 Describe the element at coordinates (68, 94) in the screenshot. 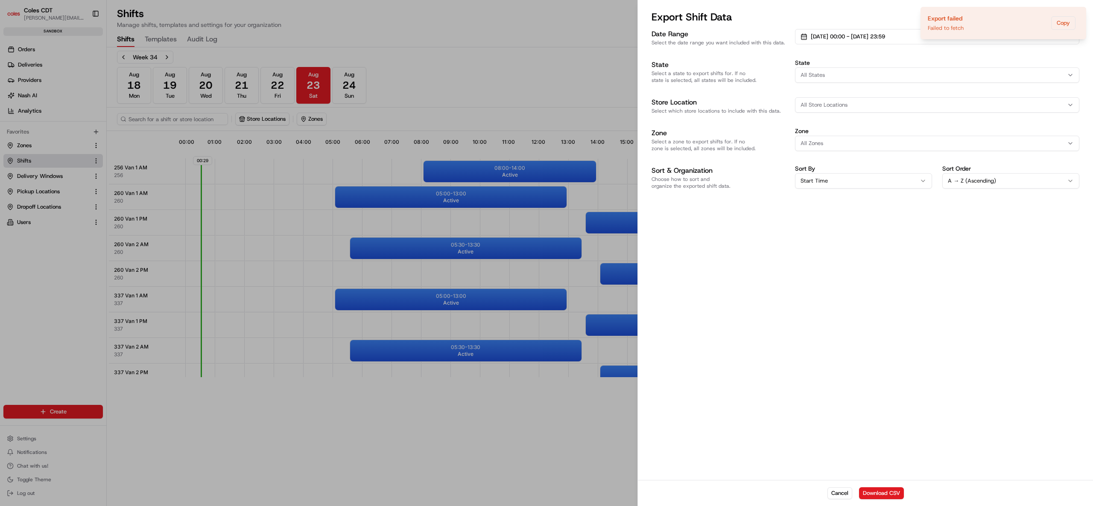

I see `div: We're available if you need us!` at that location.